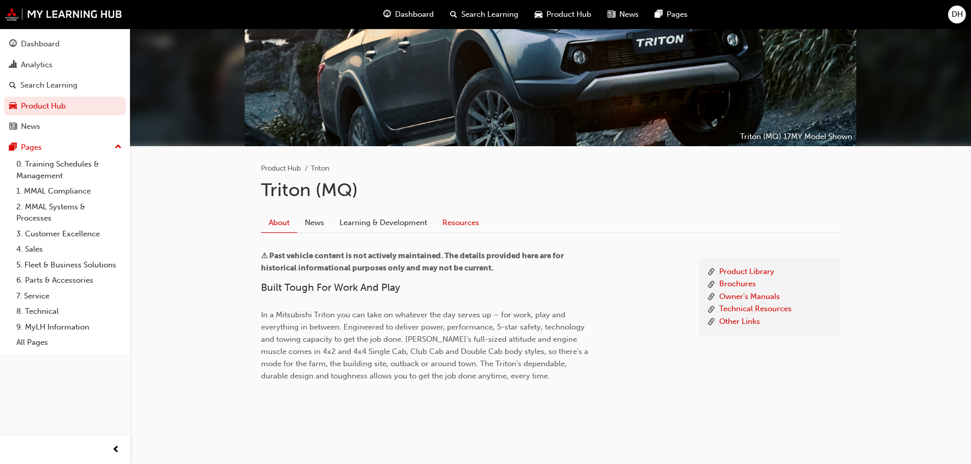 The width and height of the screenshot is (971, 464). What do you see at coordinates (69, 234) in the screenshot?
I see `a: 3. Customer Excellence` at bounding box center [69, 234].